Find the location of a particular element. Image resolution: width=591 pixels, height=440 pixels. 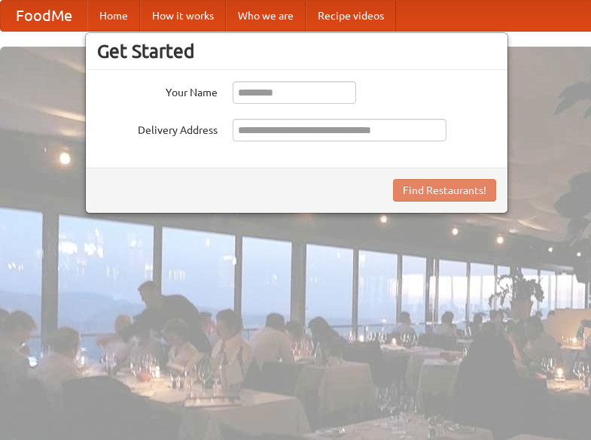

label: Your Name is located at coordinates (157, 90).